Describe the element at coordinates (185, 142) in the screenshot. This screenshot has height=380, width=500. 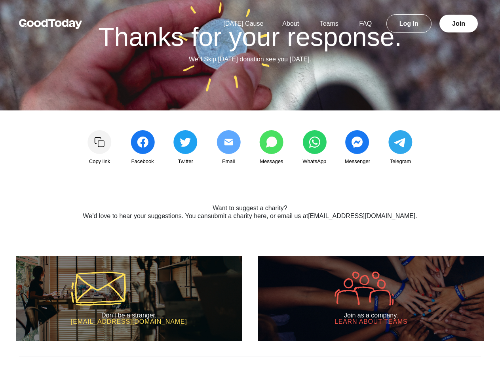
I see `img: share_twitter-4edeb73ec953106eaf988c2bc856af36d9939993d6d052e2104170eae85ec90a.svg` at that location.